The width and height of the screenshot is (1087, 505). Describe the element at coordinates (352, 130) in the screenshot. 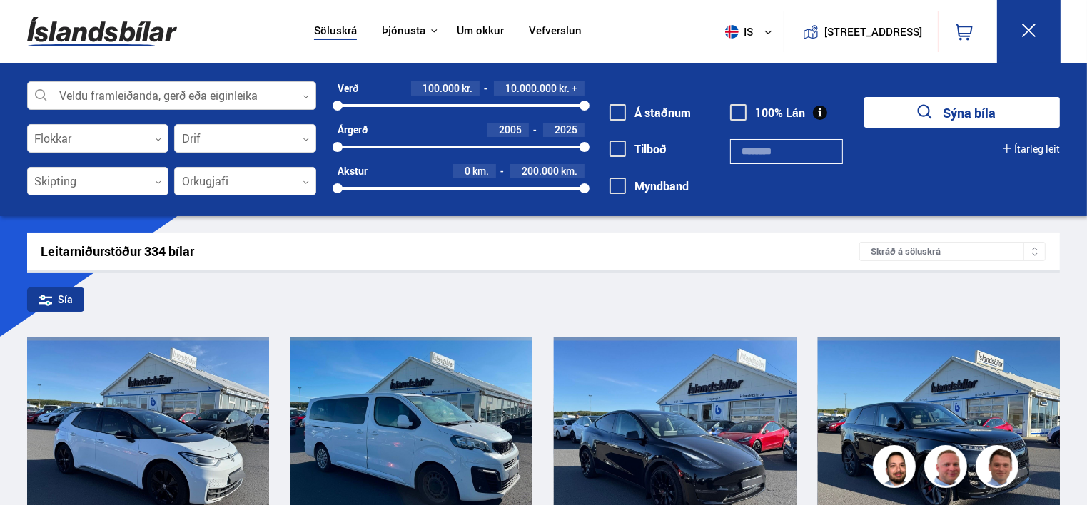

I see `div: Árgerð` at that location.